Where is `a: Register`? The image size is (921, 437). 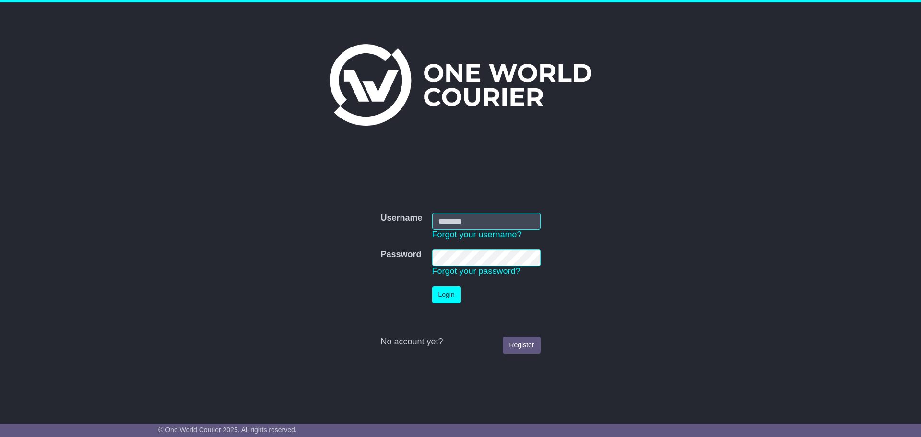 a: Register is located at coordinates (521, 345).